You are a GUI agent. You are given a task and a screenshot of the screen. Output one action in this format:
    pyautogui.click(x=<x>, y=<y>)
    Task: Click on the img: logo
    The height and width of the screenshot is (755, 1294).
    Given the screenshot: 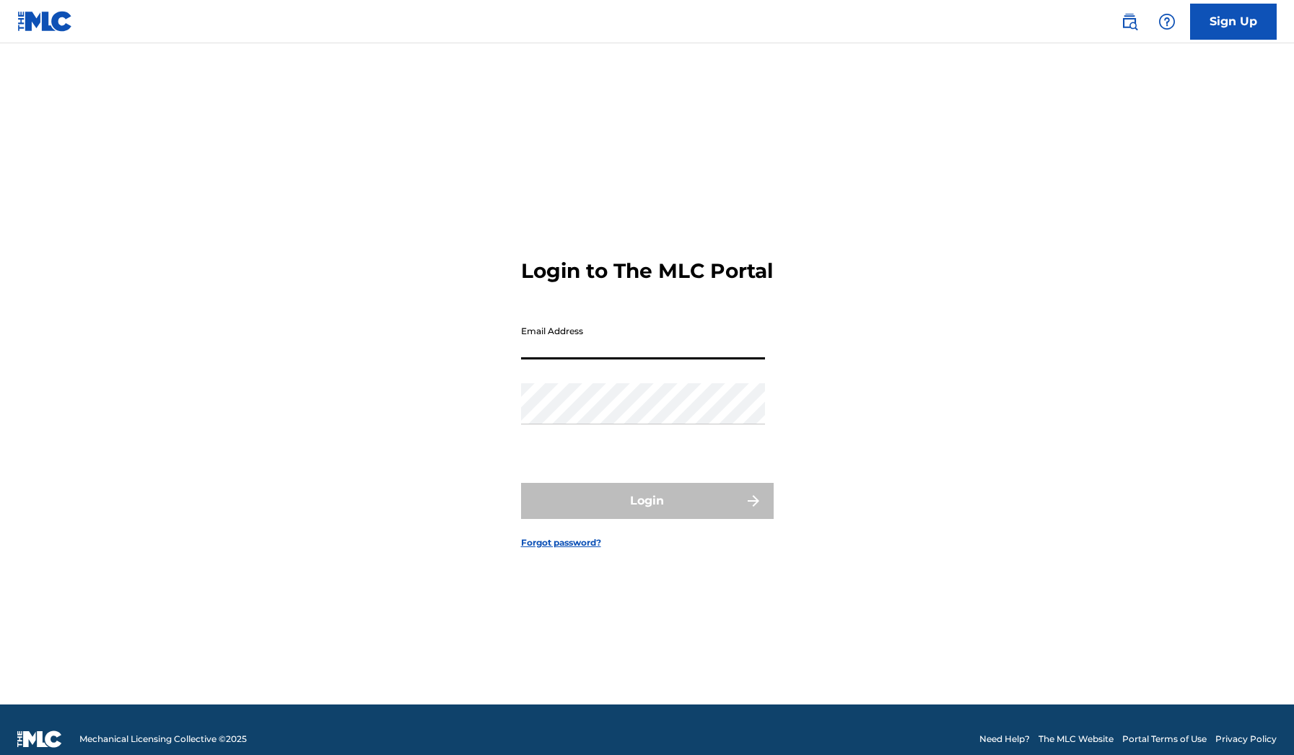 What is the action you would take?
    pyautogui.click(x=40, y=739)
    